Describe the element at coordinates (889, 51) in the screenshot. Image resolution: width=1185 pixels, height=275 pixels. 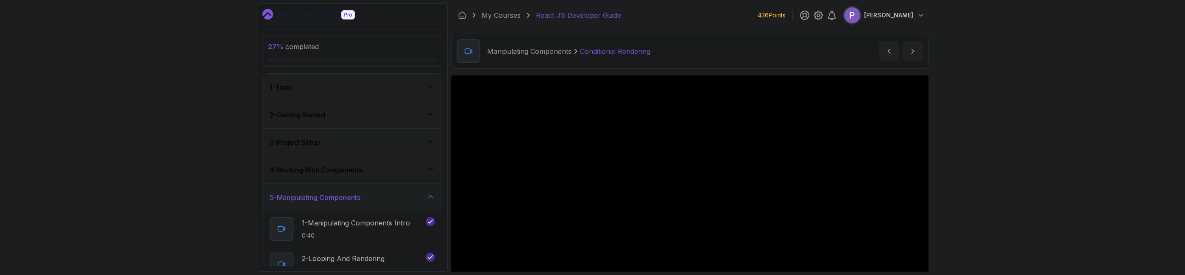
I see `button: previous content` at that location.